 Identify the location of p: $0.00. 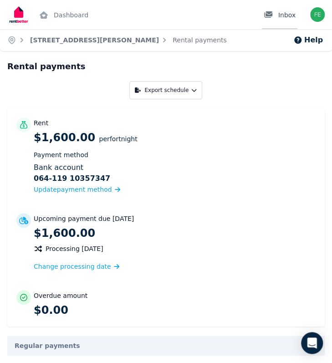
(174, 310).